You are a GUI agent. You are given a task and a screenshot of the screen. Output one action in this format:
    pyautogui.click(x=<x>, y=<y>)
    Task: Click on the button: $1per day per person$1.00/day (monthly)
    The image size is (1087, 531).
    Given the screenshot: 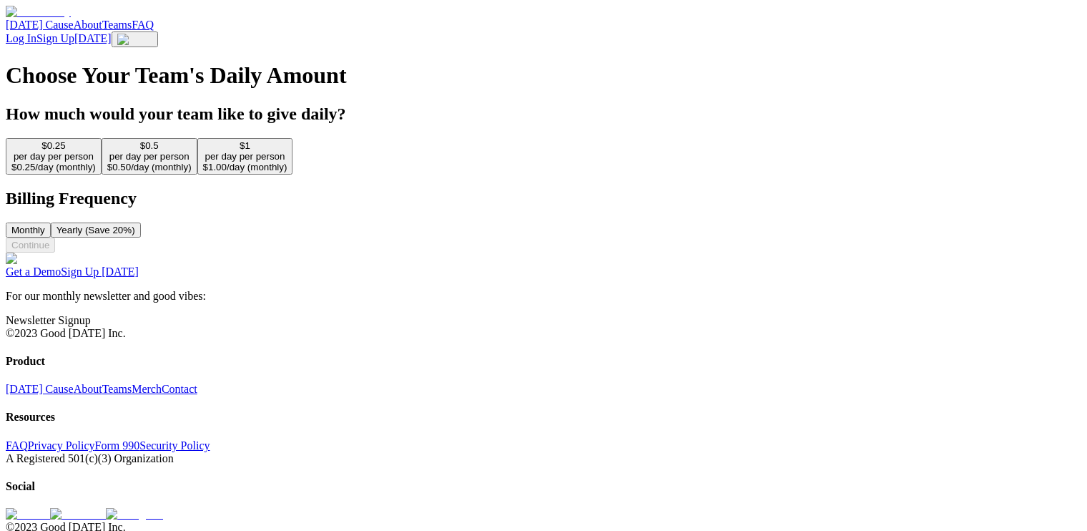 What is the action you would take?
    pyautogui.click(x=245, y=156)
    